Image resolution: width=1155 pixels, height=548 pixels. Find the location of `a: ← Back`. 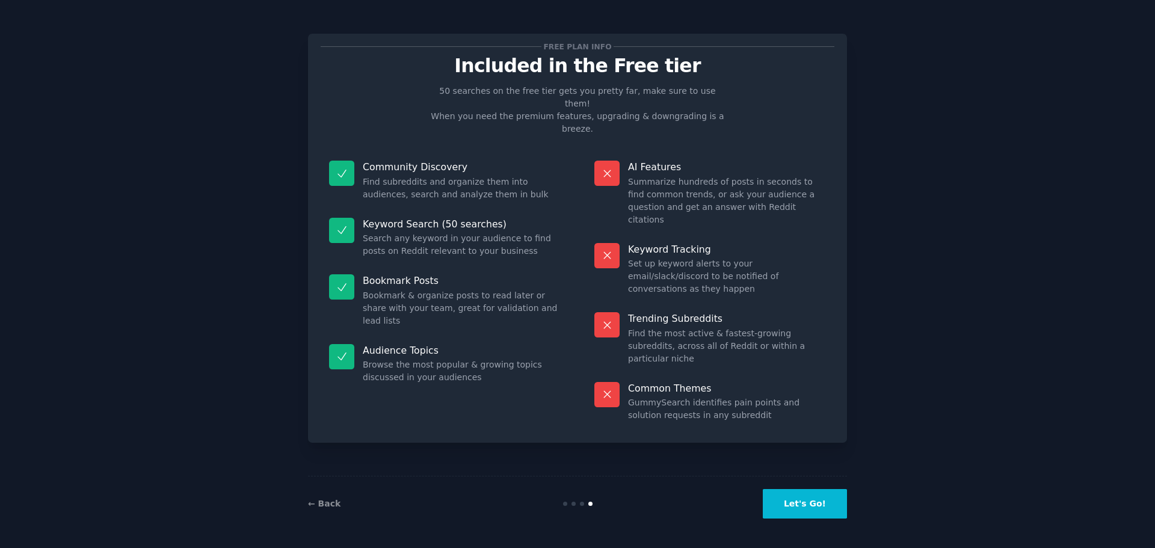

a: ← Back is located at coordinates (324, 503).